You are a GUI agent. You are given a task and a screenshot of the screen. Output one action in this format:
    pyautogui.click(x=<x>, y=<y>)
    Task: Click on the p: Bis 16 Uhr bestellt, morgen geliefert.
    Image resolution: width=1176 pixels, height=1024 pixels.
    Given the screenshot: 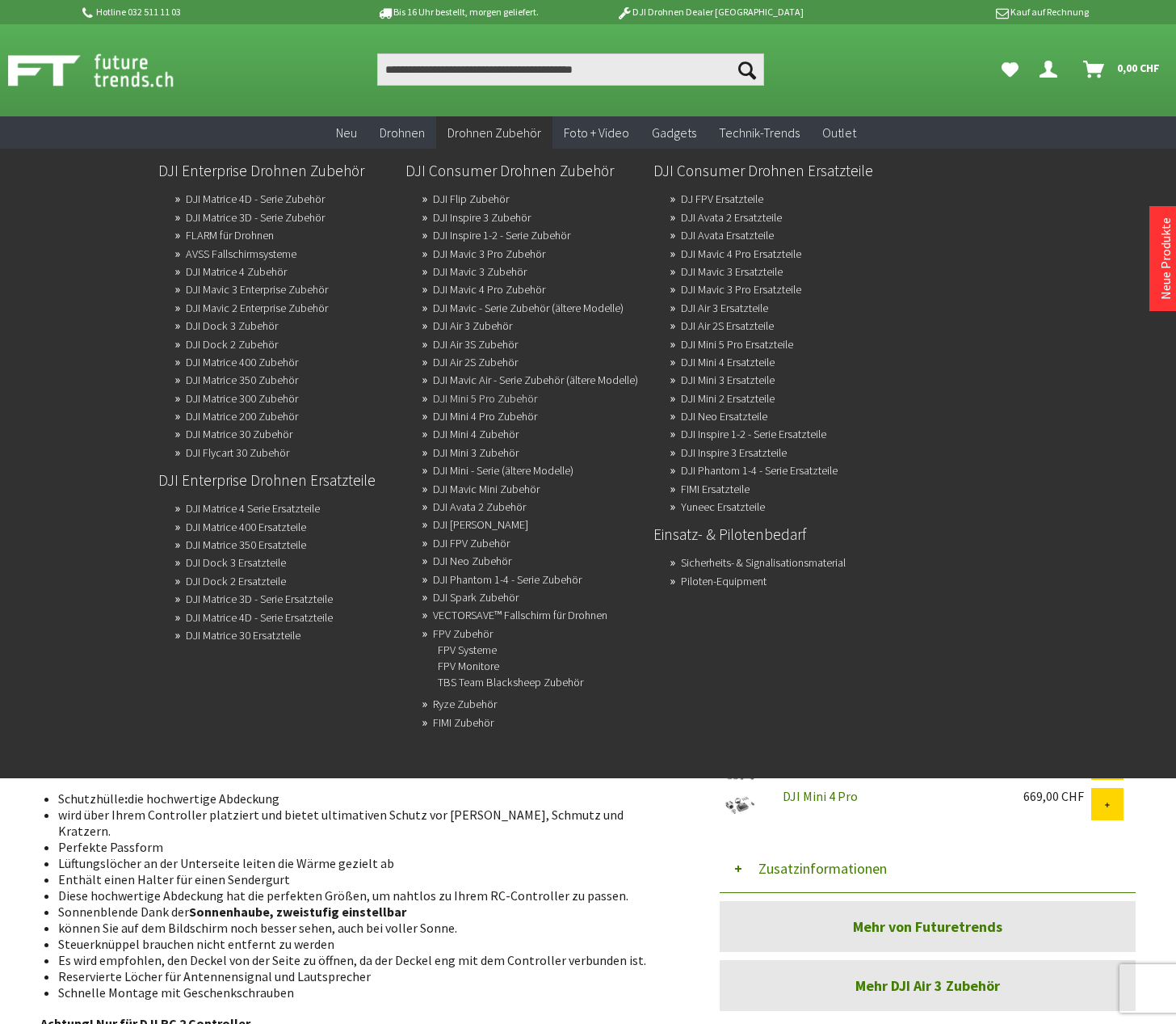 What is the action you would take?
    pyautogui.click(x=457, y=12)
    